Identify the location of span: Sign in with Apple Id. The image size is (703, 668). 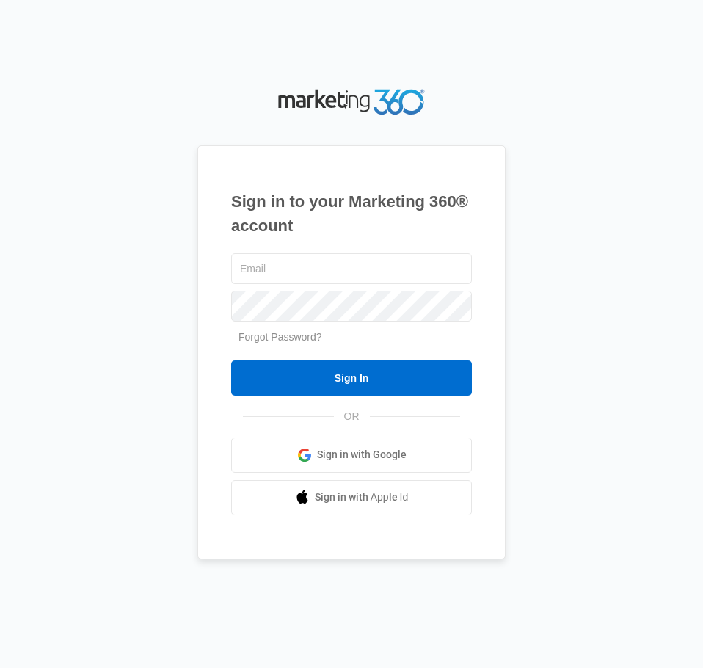
(362, 497).